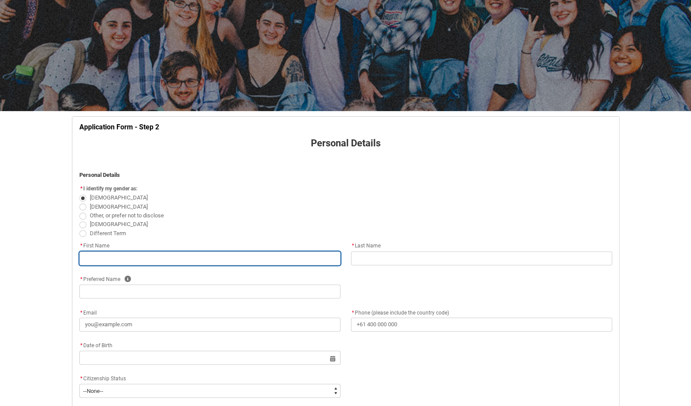  Describe the element at coordinates (110, 189) in the screenshot. I see `span: I identify my gender as:` at that location.